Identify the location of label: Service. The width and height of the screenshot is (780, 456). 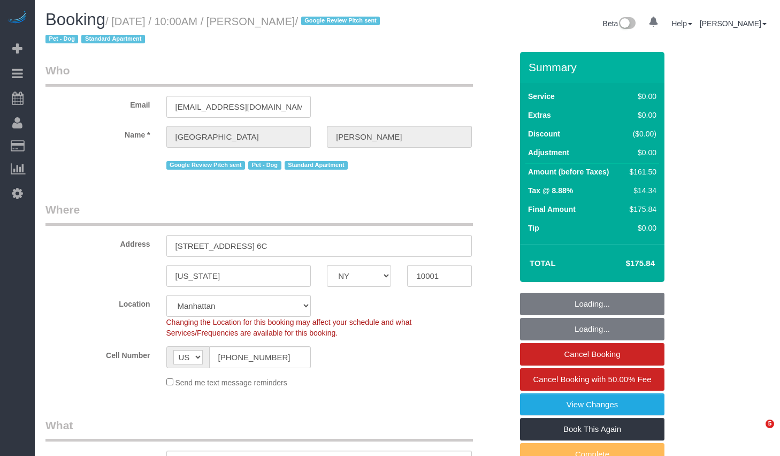
(542, 96).